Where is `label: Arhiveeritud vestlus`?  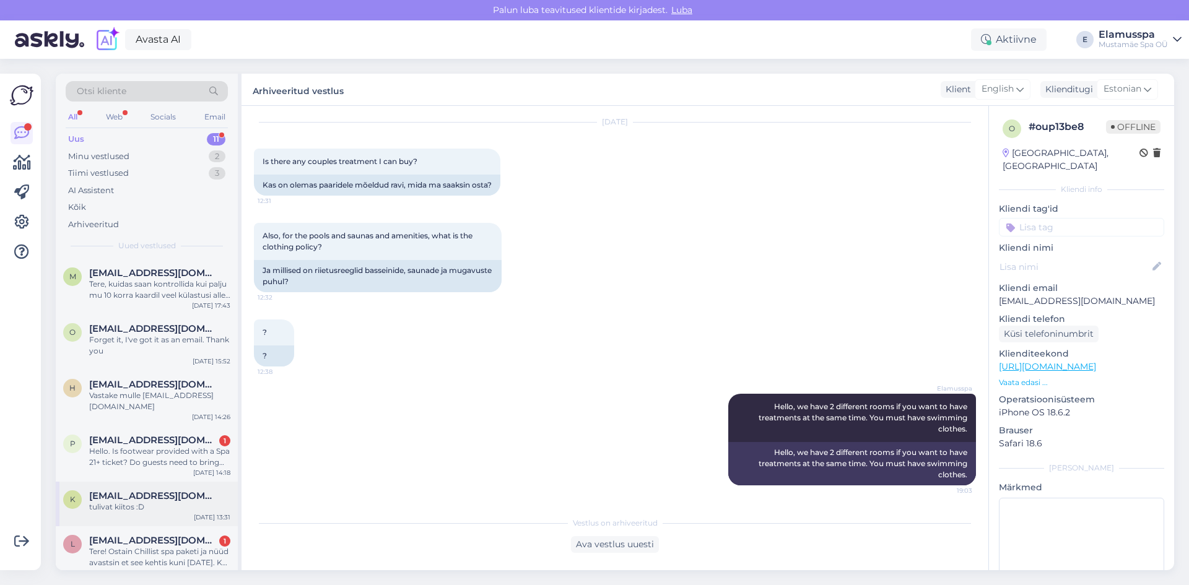
label: Arhiveeritud vestlus is located at coordinates (298, 89).